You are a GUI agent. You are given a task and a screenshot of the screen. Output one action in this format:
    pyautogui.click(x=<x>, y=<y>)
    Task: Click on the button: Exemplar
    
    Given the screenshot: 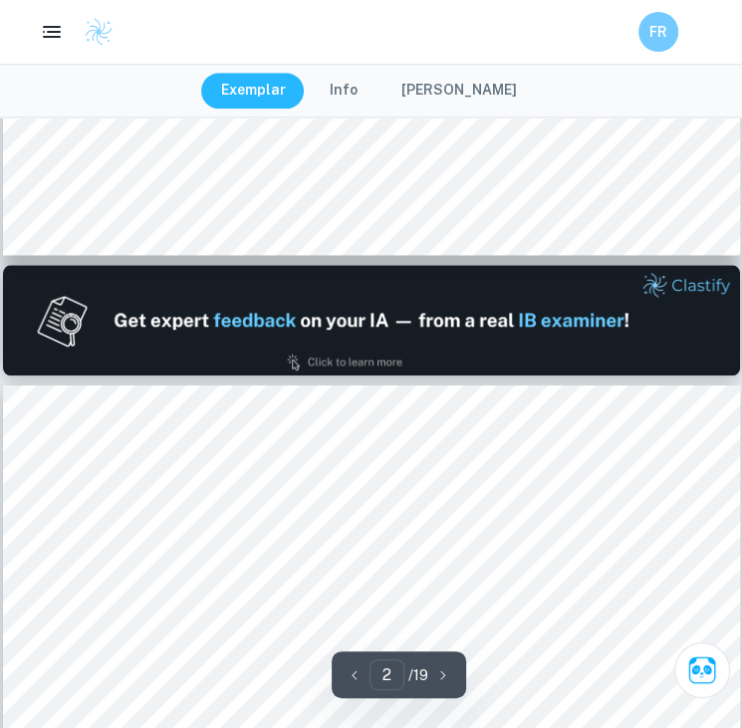 What is the action you would take?
    pyautogui.click(x=253, y=91)
    